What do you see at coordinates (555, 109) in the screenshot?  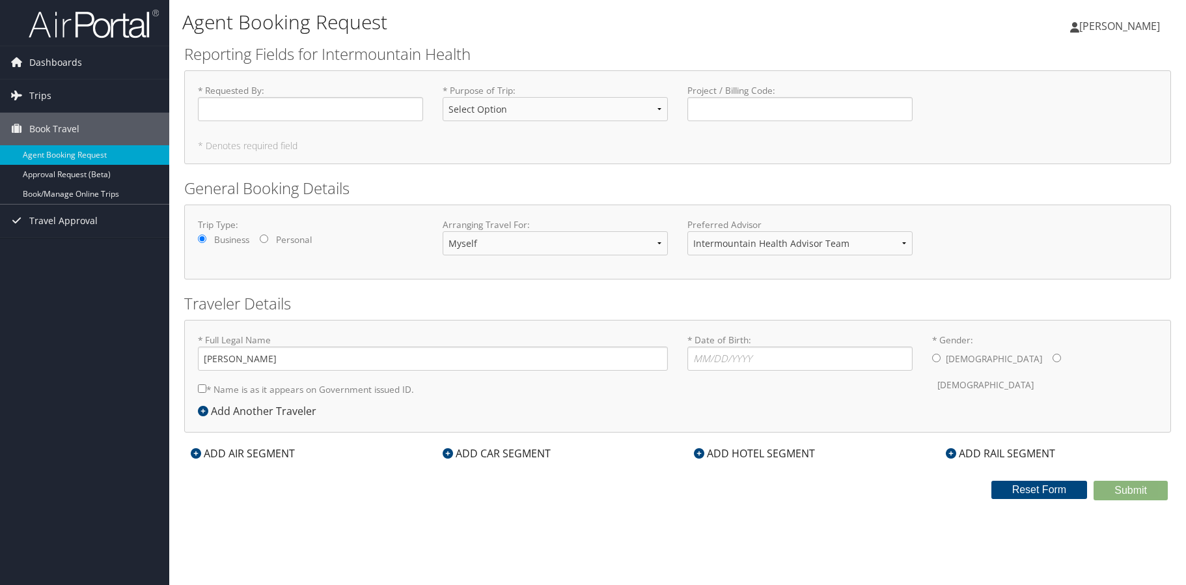 I see `select: * Purpose of Trip:` at bounding box center [555, 109].